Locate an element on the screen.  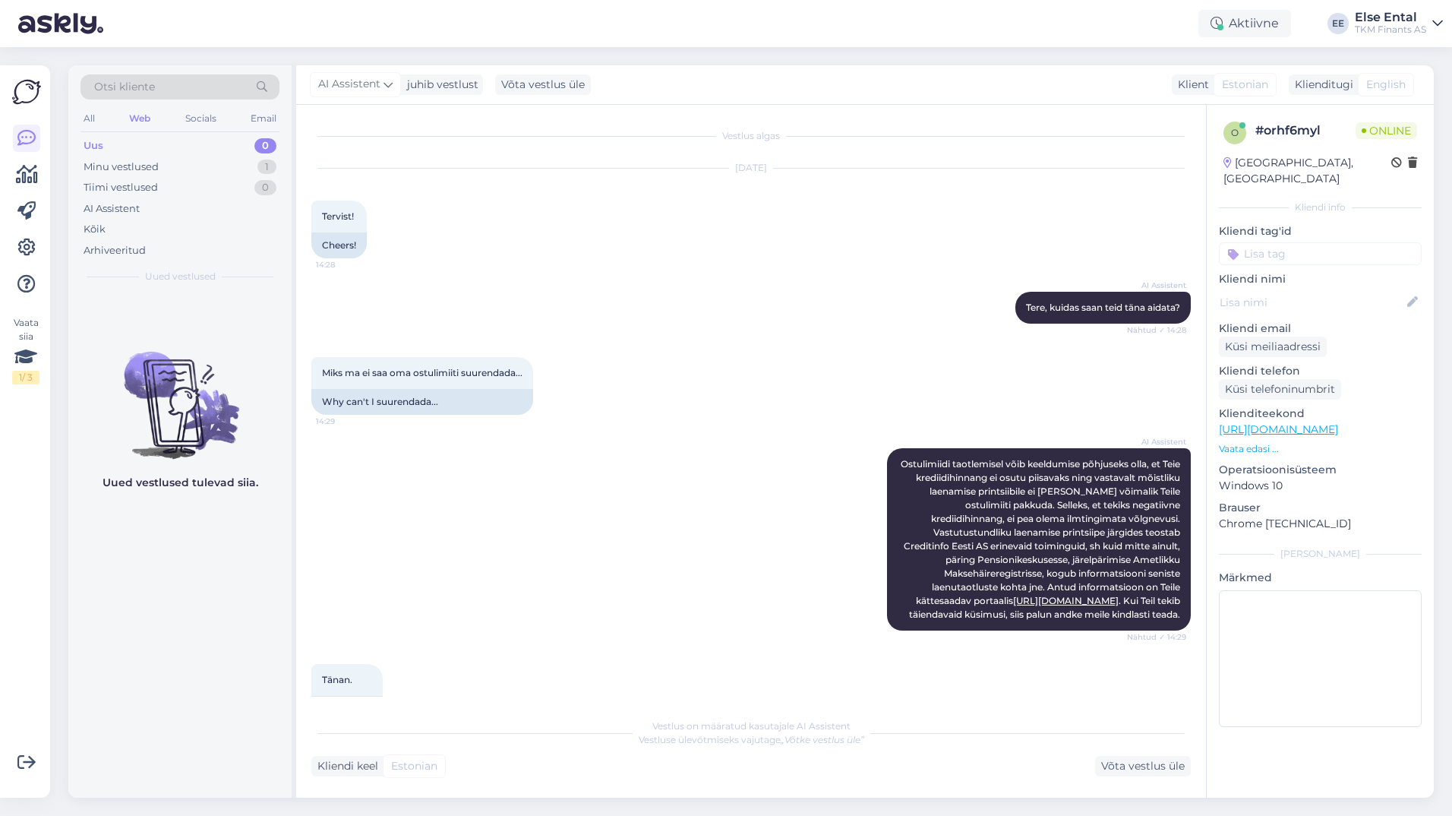
div: Küsi meiliaadressi is located at coordinates (1273, 346).